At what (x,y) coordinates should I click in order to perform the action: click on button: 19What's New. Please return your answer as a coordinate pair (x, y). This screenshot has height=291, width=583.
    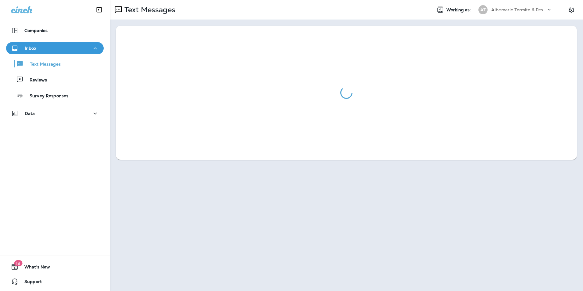
    Looking at the image, I should click on (55, 267).